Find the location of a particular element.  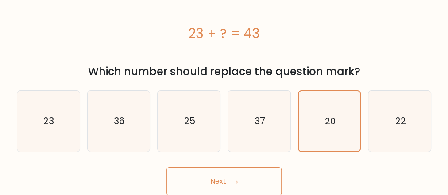

text: 36 is located at coordinates (119, 121).